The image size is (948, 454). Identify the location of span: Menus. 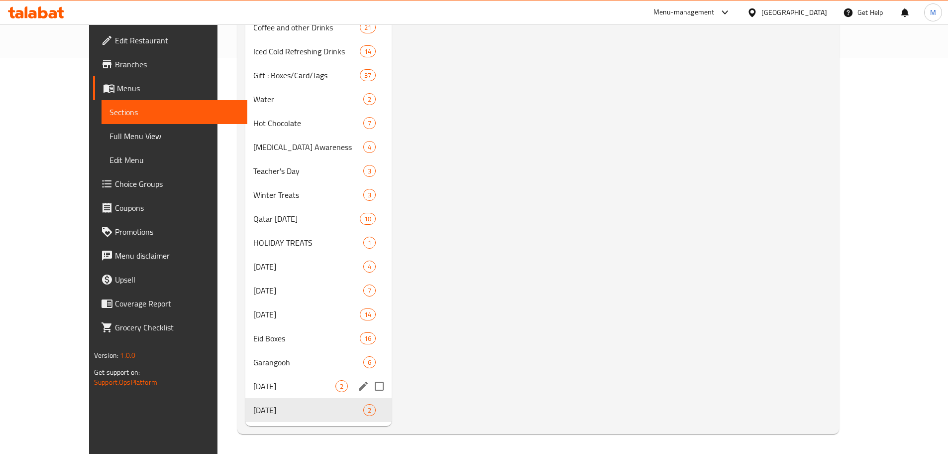
(178, 88).